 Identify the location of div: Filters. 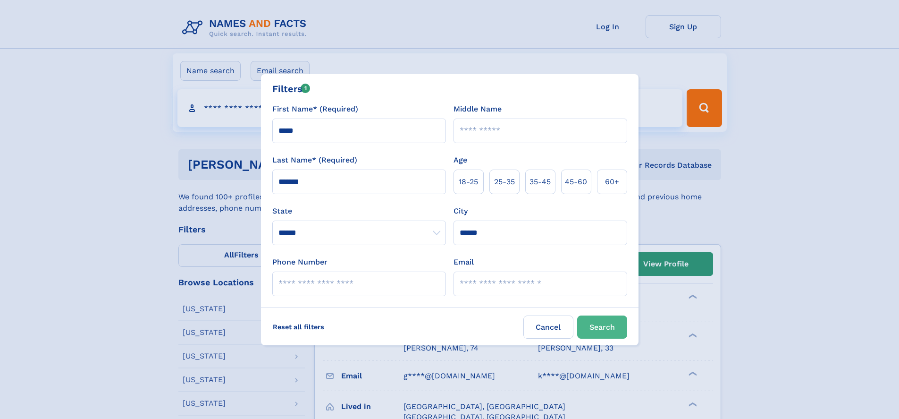
(291, 89).